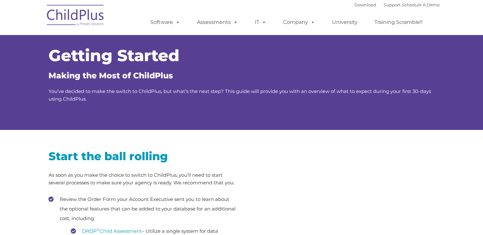 Image resolution: width=483 pixels, height=235 pixels. Describe the element at coordinates (240, 95) in the screenshot. I see `span: You’ve decided to make the switch to ChildPlus, but what’s the next step? This guide will provide...` at that location.